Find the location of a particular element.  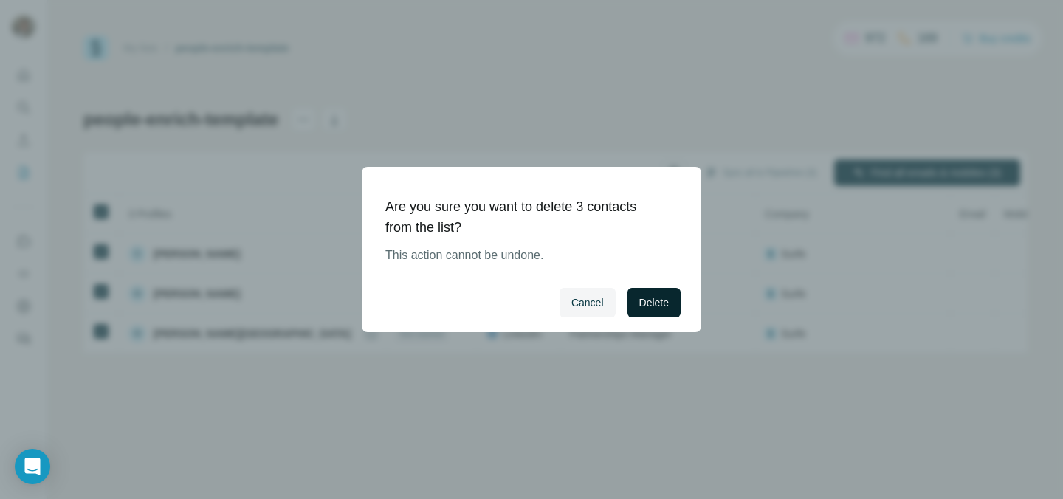

span: Delete is located at coordinates (654, 303).